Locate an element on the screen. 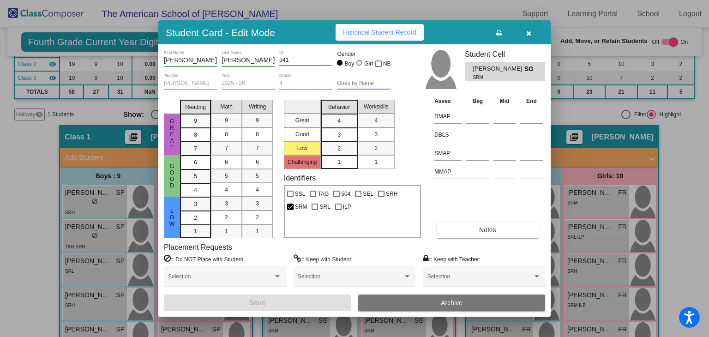 The width and height of the screenshot is (709, 337). h3: Student Cell is located at coordinates (505, 54).